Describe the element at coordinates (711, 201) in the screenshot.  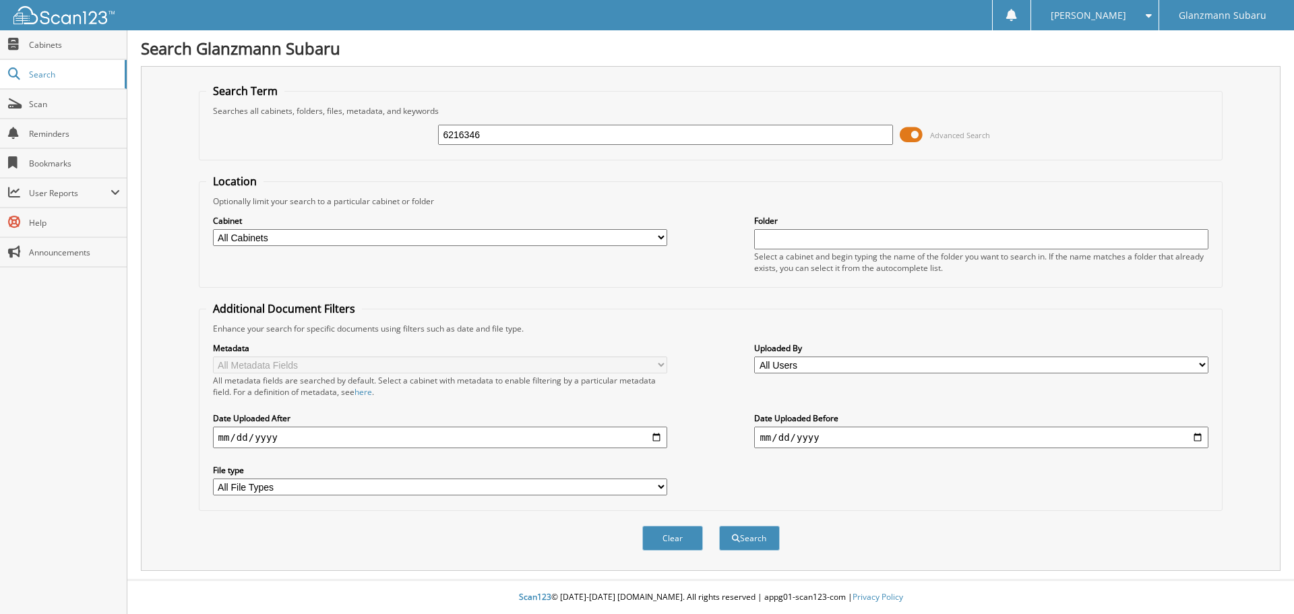
I see `div: Optionally limit your search to a particular cabinet or folder` at that location.